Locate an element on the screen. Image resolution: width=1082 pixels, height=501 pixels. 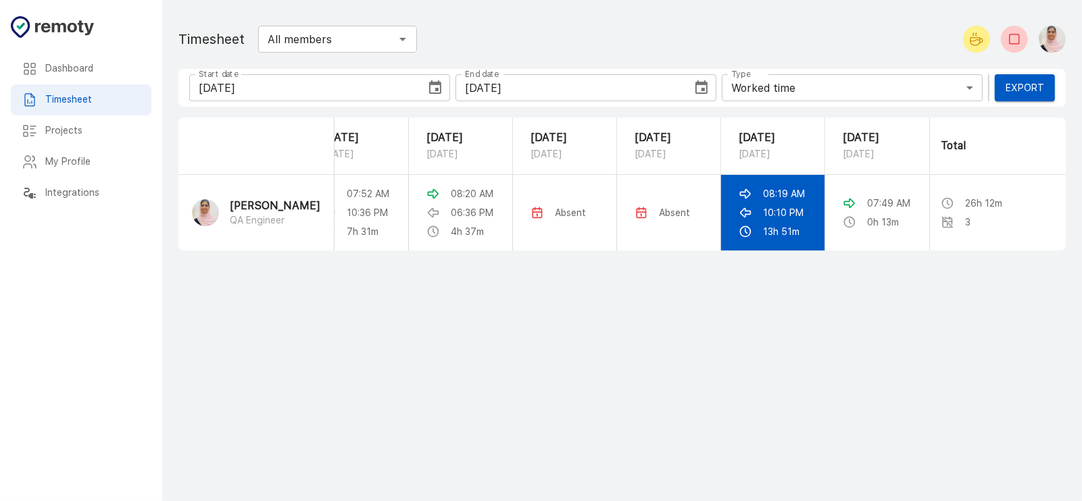
button: Open is located at coordinates (403, 39).